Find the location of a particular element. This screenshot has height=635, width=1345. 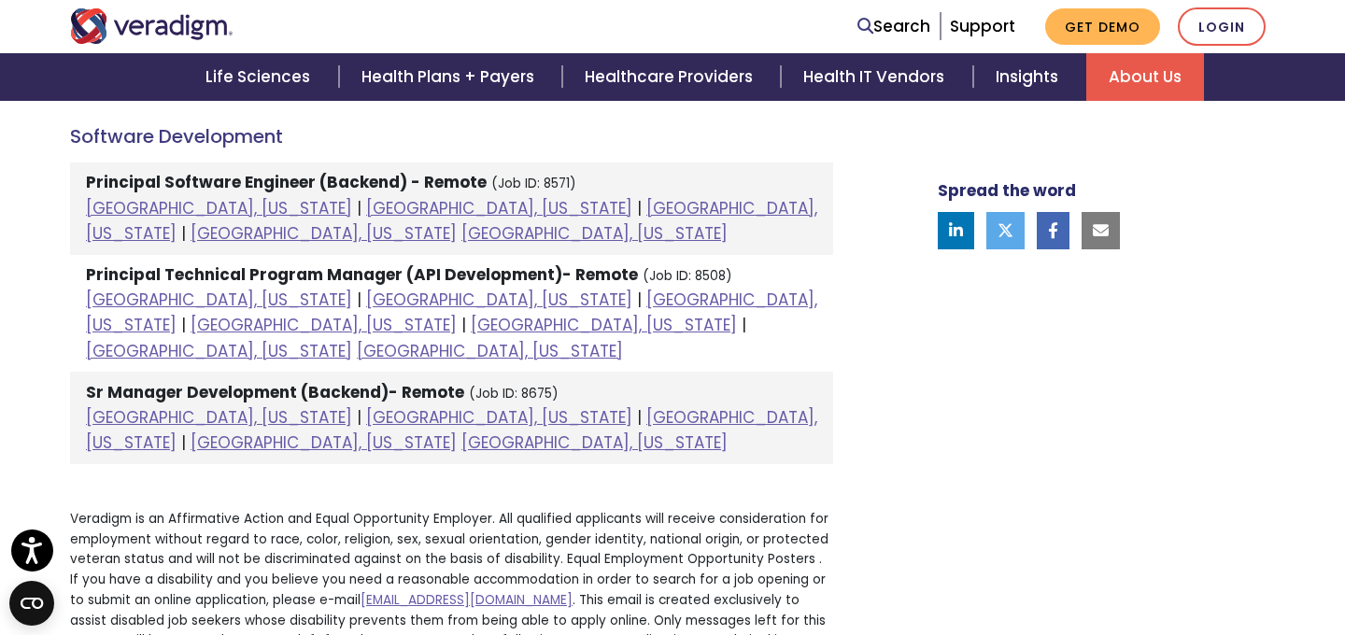

a: Get Demo is located at coordinates (1102, 26).